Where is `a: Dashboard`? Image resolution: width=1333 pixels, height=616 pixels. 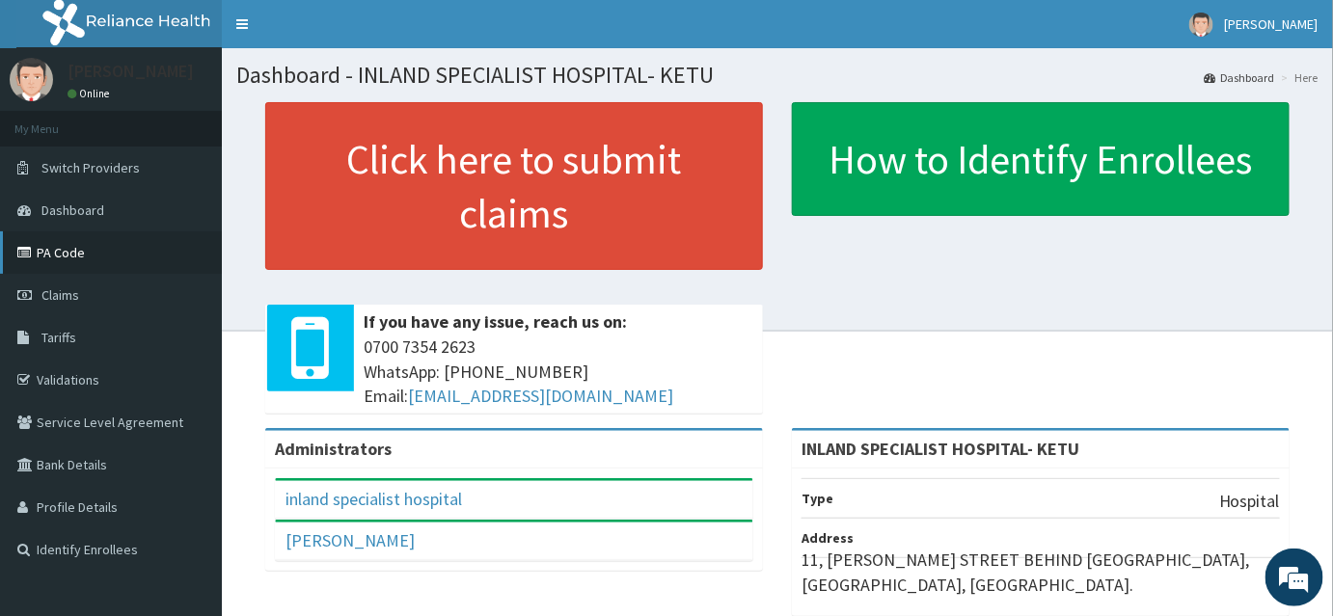
a: Dashboard is located at coordinates (1239, 77).